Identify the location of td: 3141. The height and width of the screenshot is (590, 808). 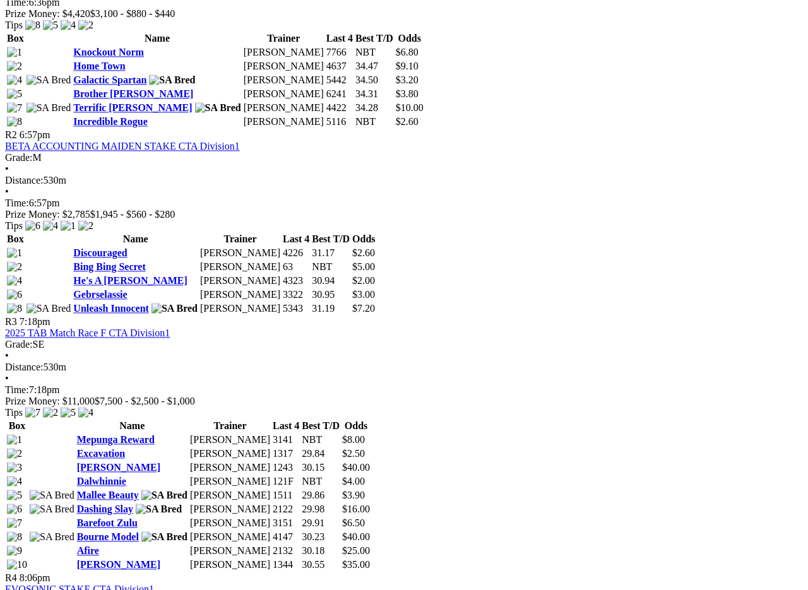
(286, 440).